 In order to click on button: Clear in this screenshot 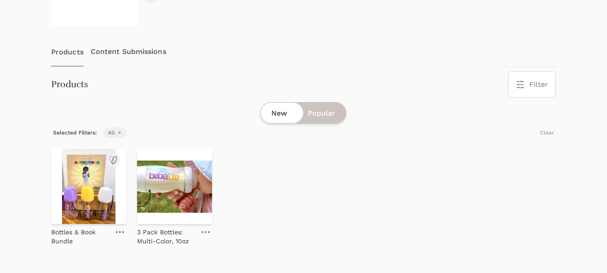, I will do `click(547, 133)`.